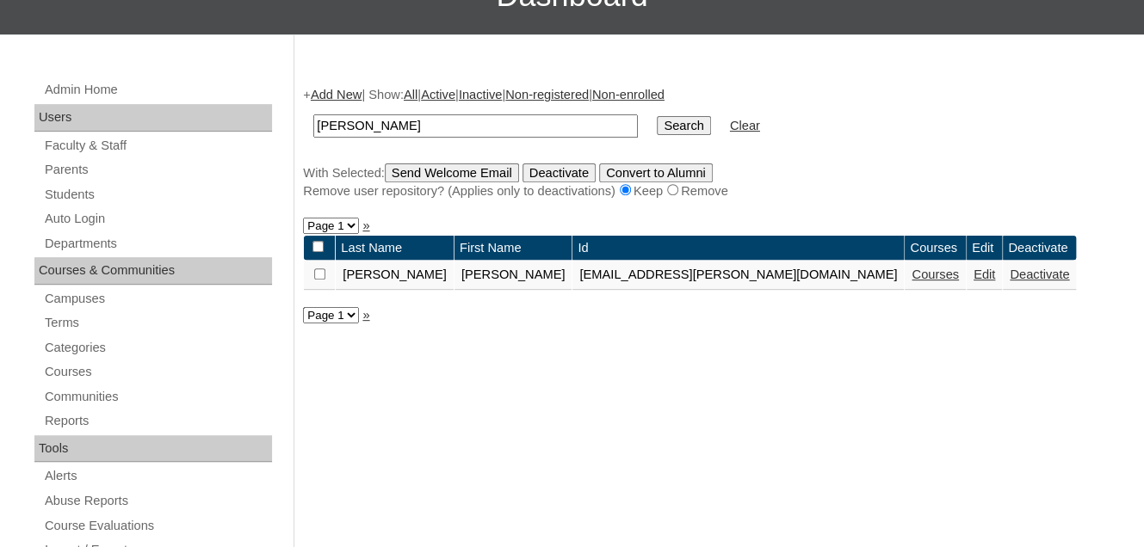 Image resolution: width=1144 pixels, height=547 pixels. I want to click on a: Edit, so click(984, 275).